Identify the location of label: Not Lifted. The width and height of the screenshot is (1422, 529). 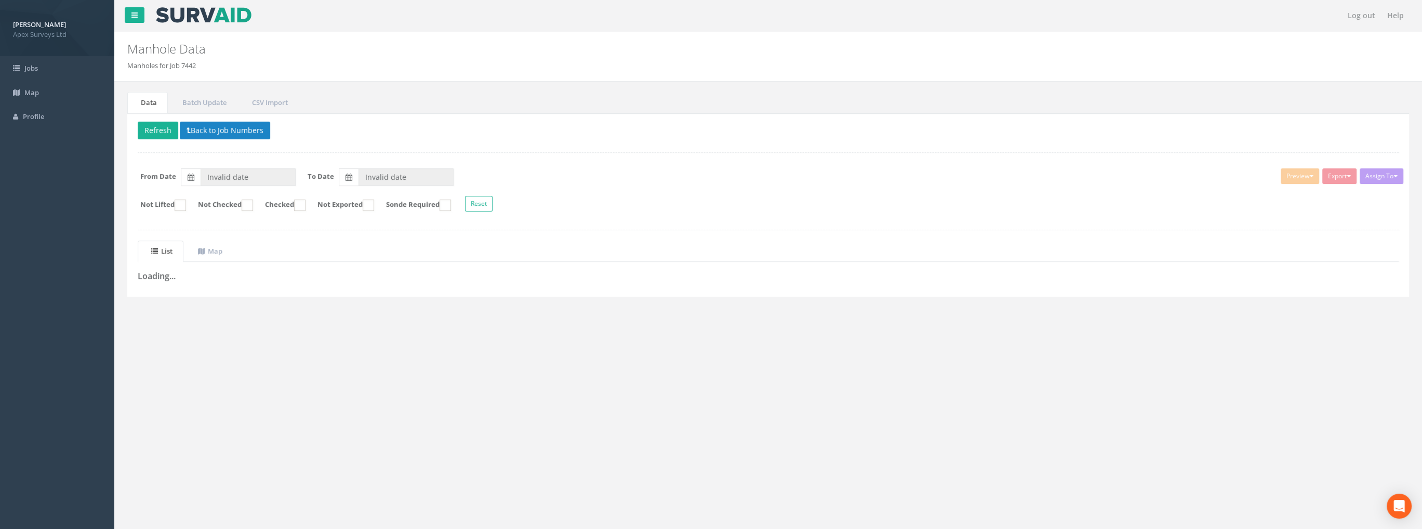
(158, 205).